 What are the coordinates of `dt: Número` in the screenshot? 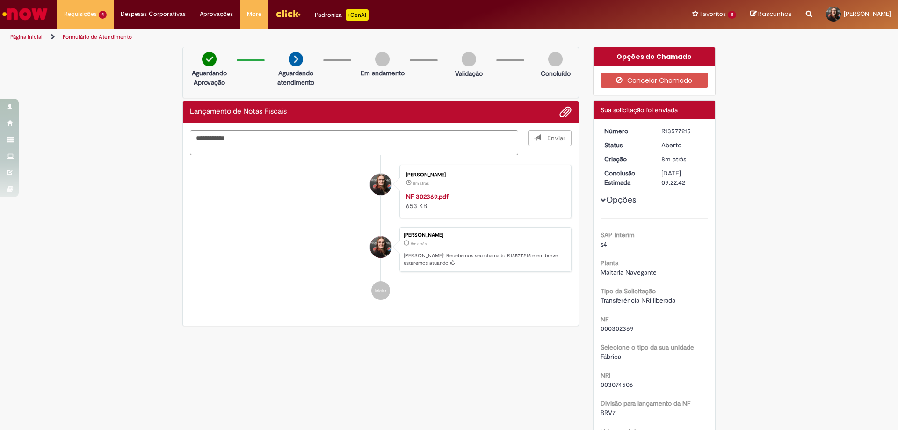 It's located at (626, 131).